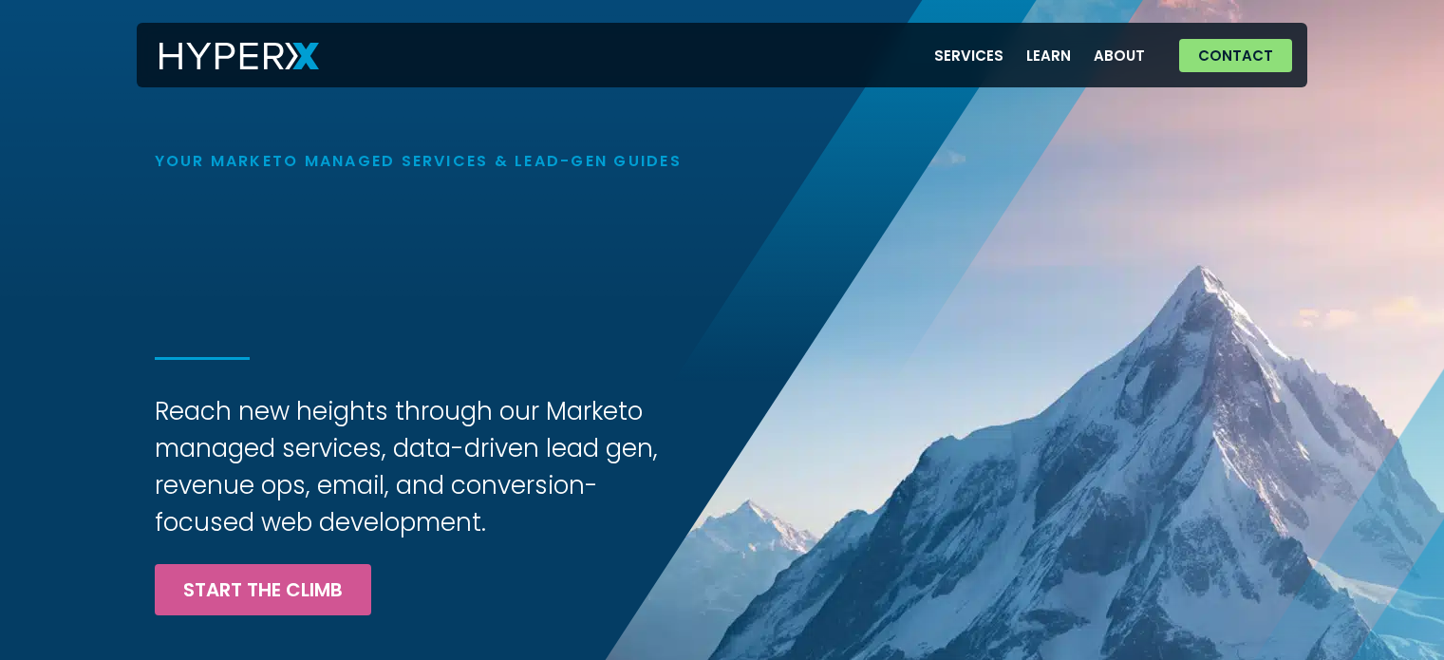  I want to click on a: Learn, so click(1048, 55).